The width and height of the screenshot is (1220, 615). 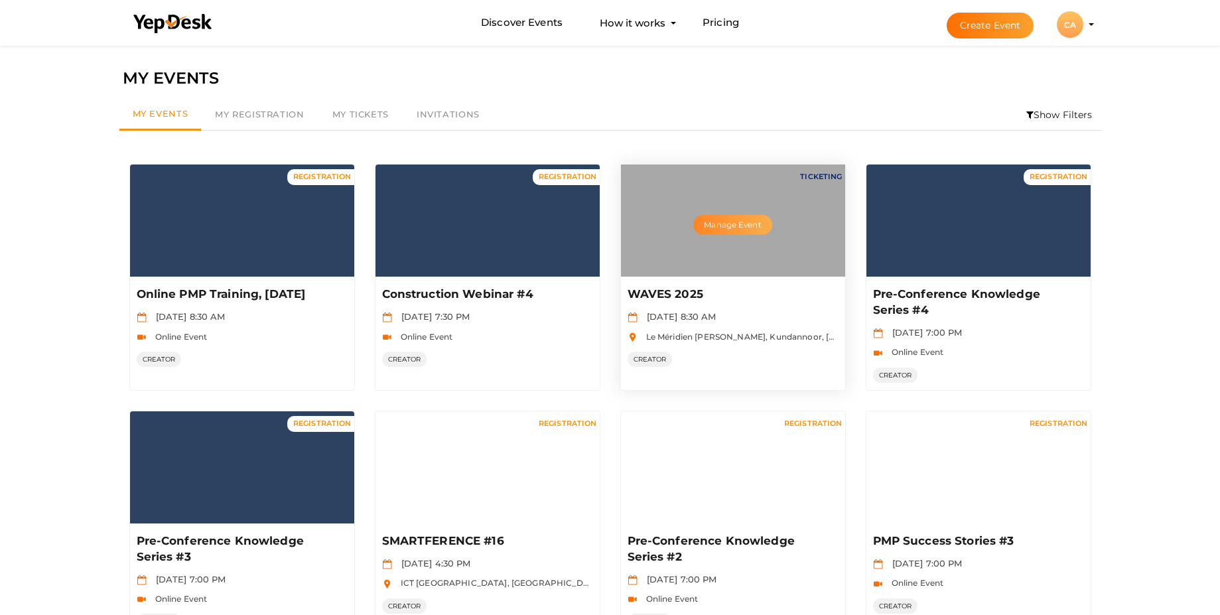 I want to click on div: CA, so click(x=1070, y=25).